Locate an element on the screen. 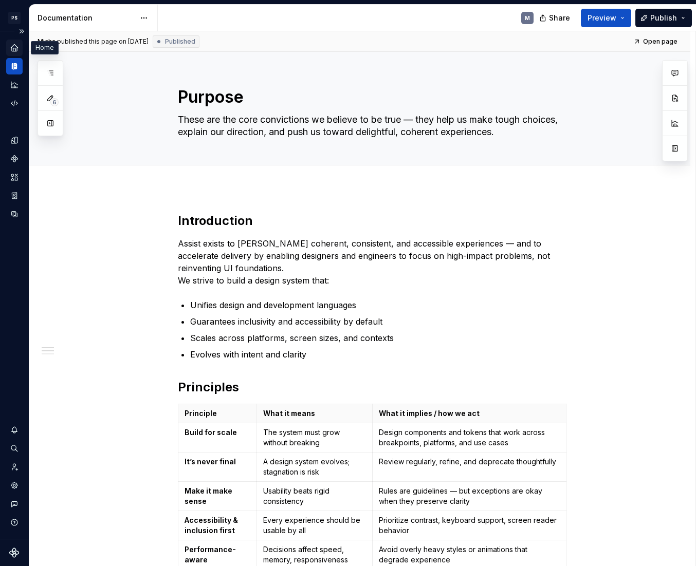  button: PS is located at coordinates (14, 17).